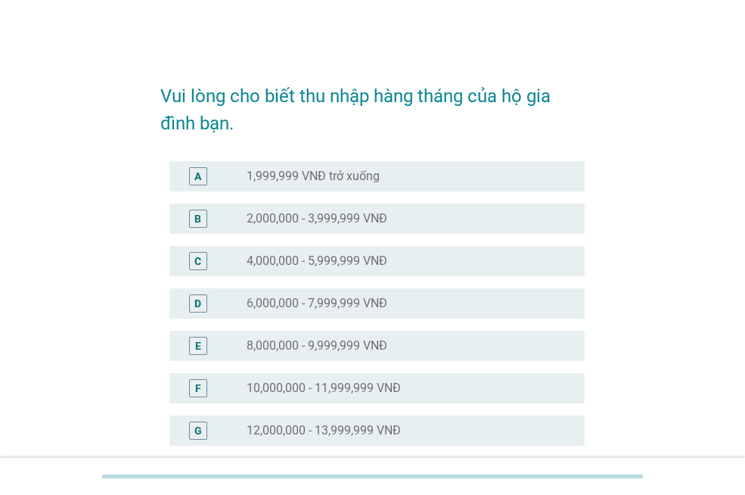 The height and width of the screenshot is (495, 745). I want to click on h2: Vui lòng cho biết thu nhập hàng tháng của hộ gia đình bạn., so click(372, 102).